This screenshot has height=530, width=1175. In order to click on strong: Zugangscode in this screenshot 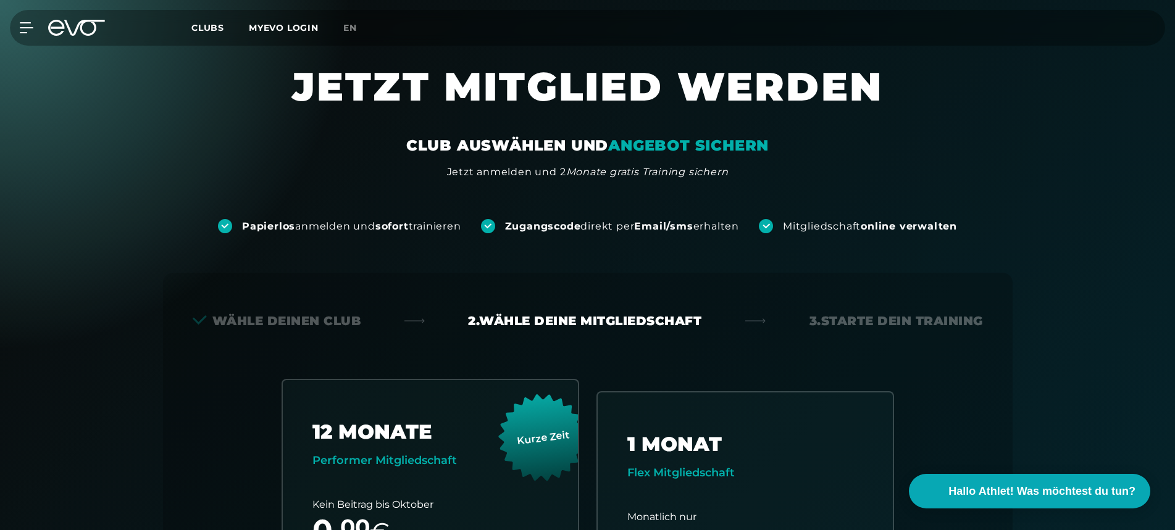, I will do `click(543, 226)`.